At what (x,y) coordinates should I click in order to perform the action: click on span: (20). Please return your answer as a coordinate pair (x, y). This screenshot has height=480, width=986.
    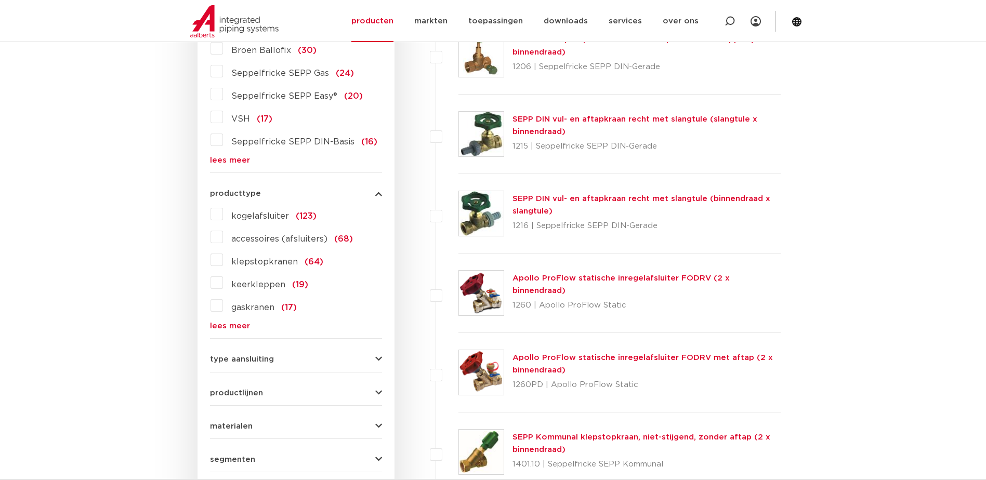
    Looking at the image, I should click on (353, 96).